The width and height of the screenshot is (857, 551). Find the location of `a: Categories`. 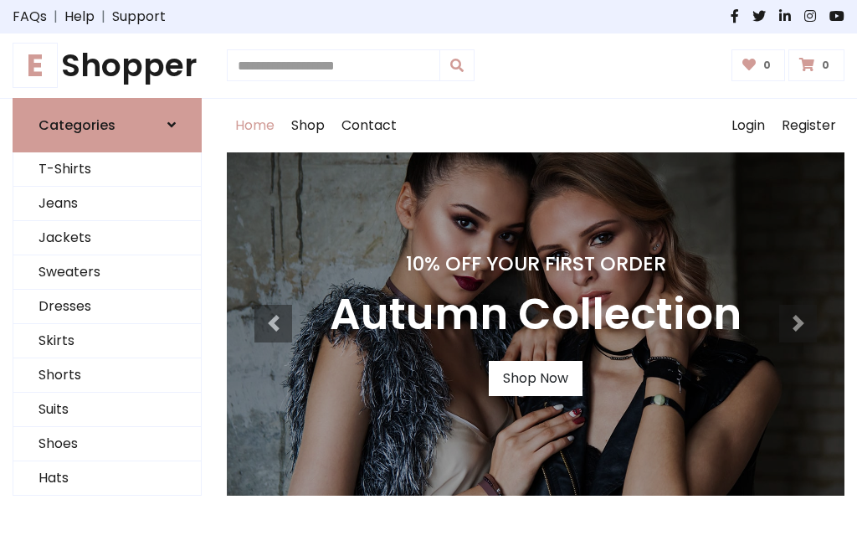

a: Categories is located at coordinates (107, 125).